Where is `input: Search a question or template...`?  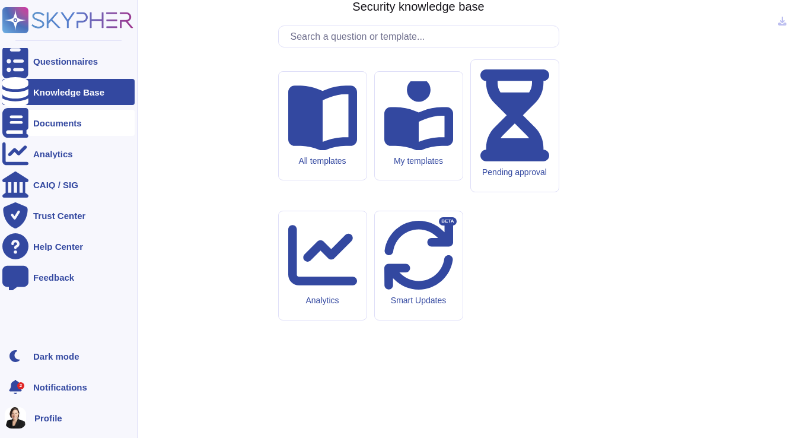 input: Search a question or template... is located at coordinates (422, 36).